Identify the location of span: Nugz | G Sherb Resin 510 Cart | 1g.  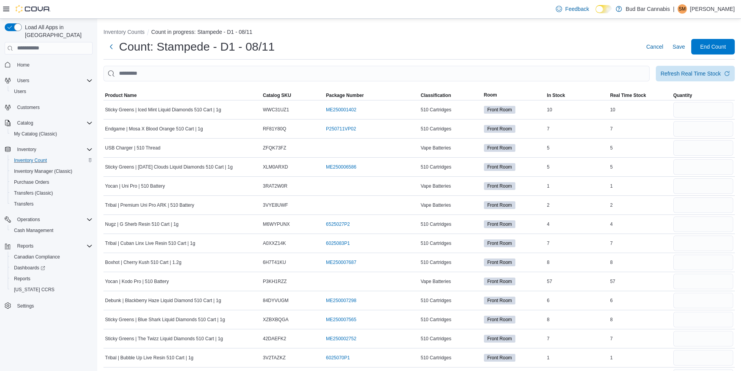
(142, 224).